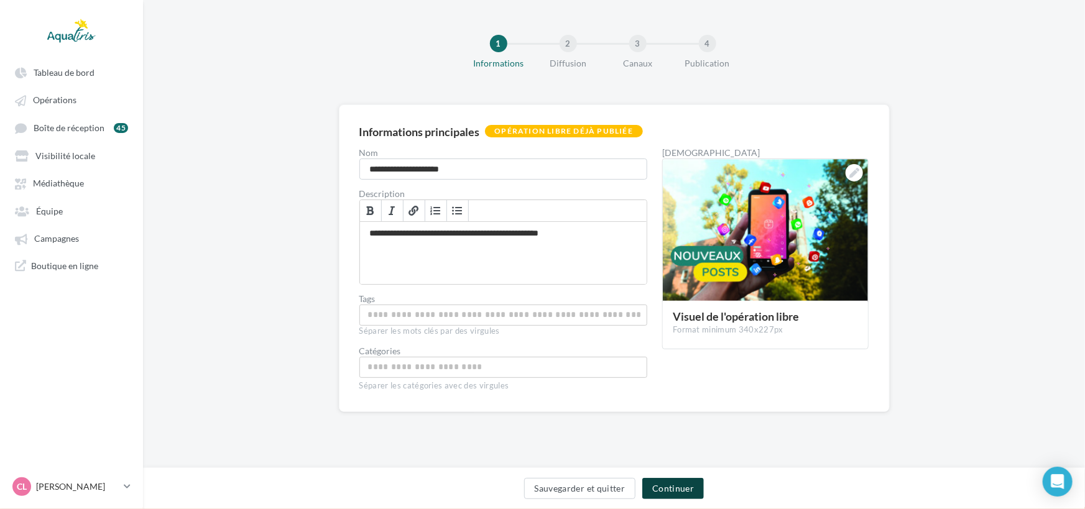  Describe the element at coordinates (64, 72) in the screenshot. I see `span: Tableau de bord` at that location.